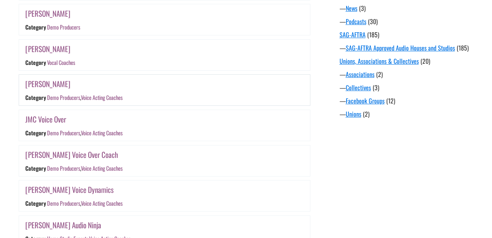  What do you see at coordinates (354, 114) in the screenshot?
I see `a: Unions` at bounding box center [354, 114].